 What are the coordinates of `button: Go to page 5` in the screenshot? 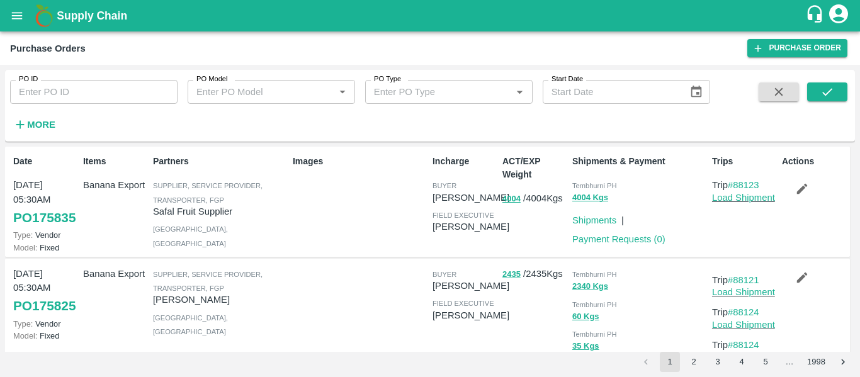 It's located at (766, 362).